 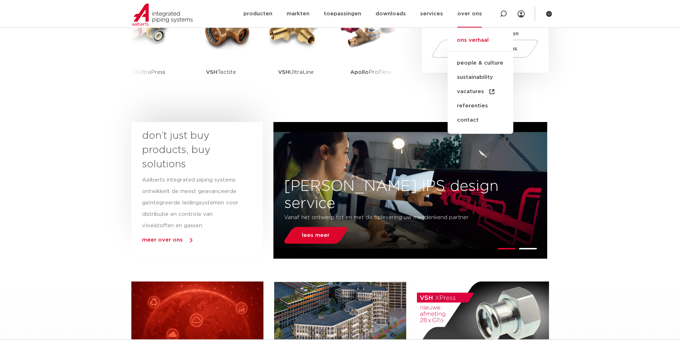 I want to click on span: lees meer, so click(x=316, y=235).